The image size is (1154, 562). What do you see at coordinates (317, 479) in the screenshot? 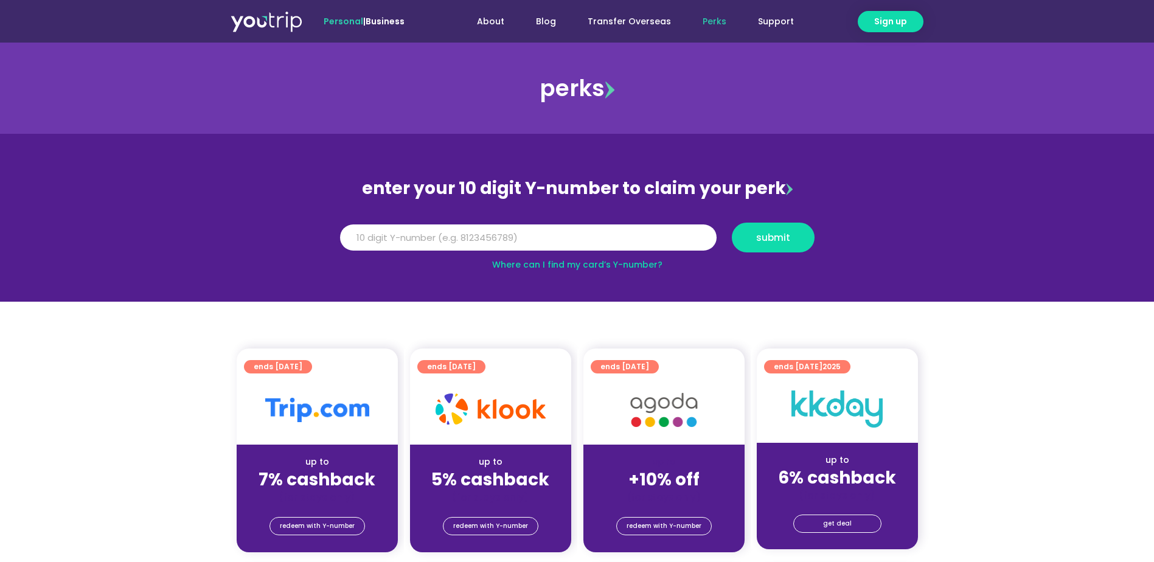
I see `strong: 7% cashback` at bounding box center [317, 479].